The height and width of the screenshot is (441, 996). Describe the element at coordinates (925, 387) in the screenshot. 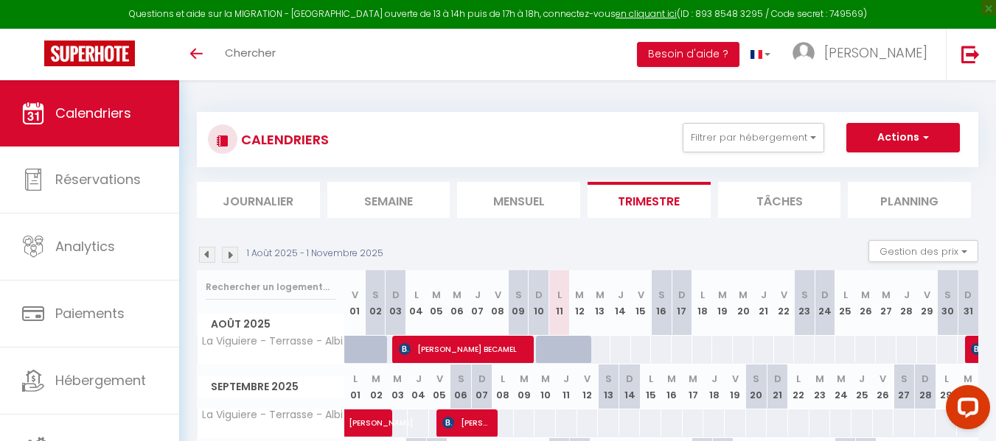

I see `th: 28` at that location.